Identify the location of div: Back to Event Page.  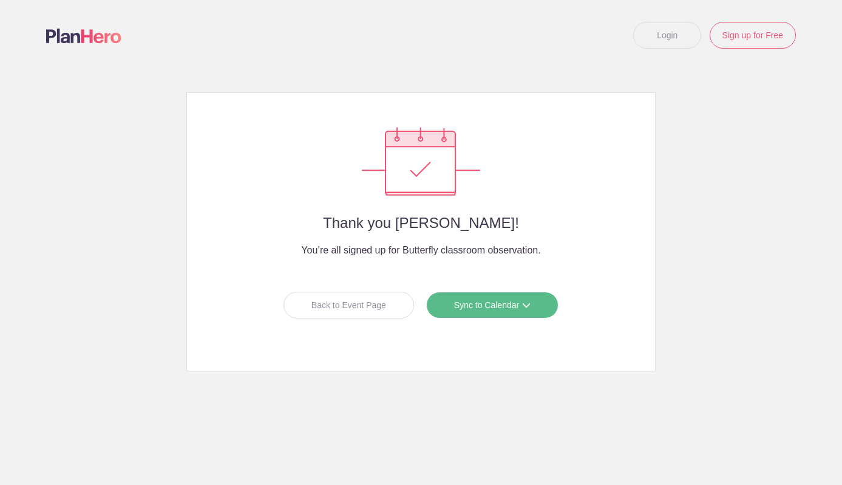
(349, 305).